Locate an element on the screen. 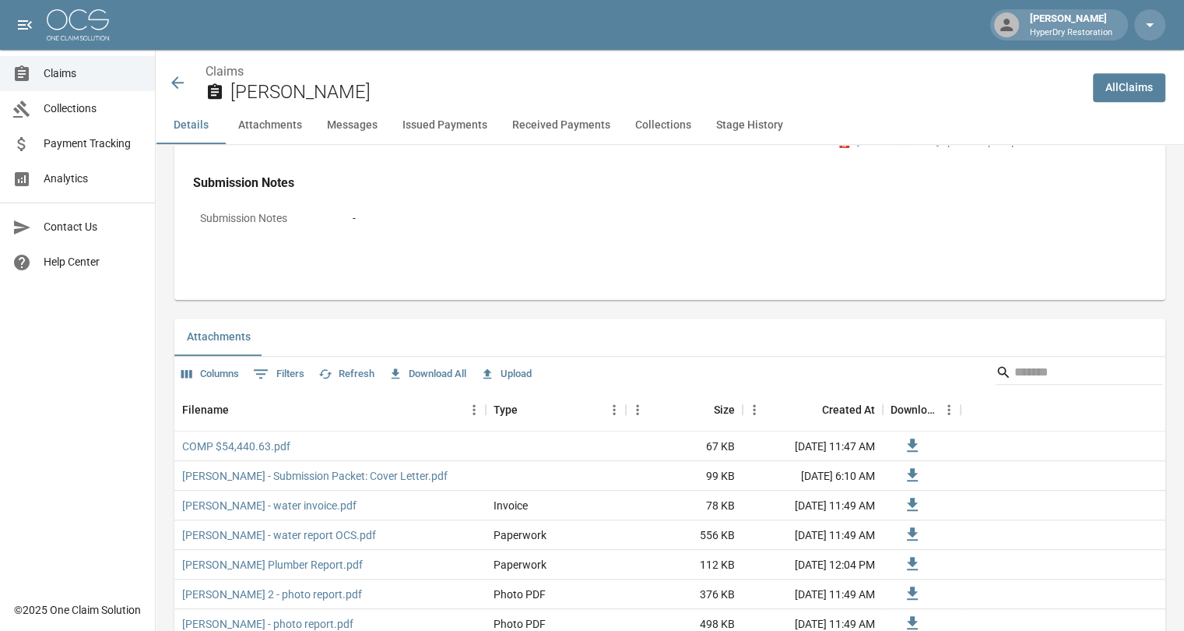  nav: breadcrumb is located at coordinates (643, 72).